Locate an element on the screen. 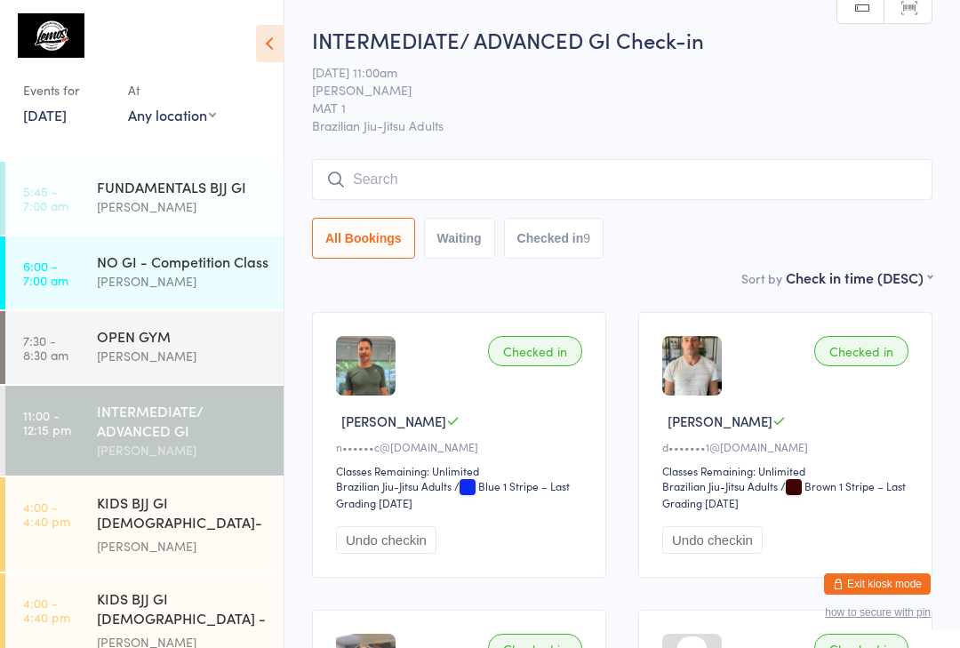 The width and height of the screenshot is (960, 648). div: Events for is located at coordinates (67, 90).